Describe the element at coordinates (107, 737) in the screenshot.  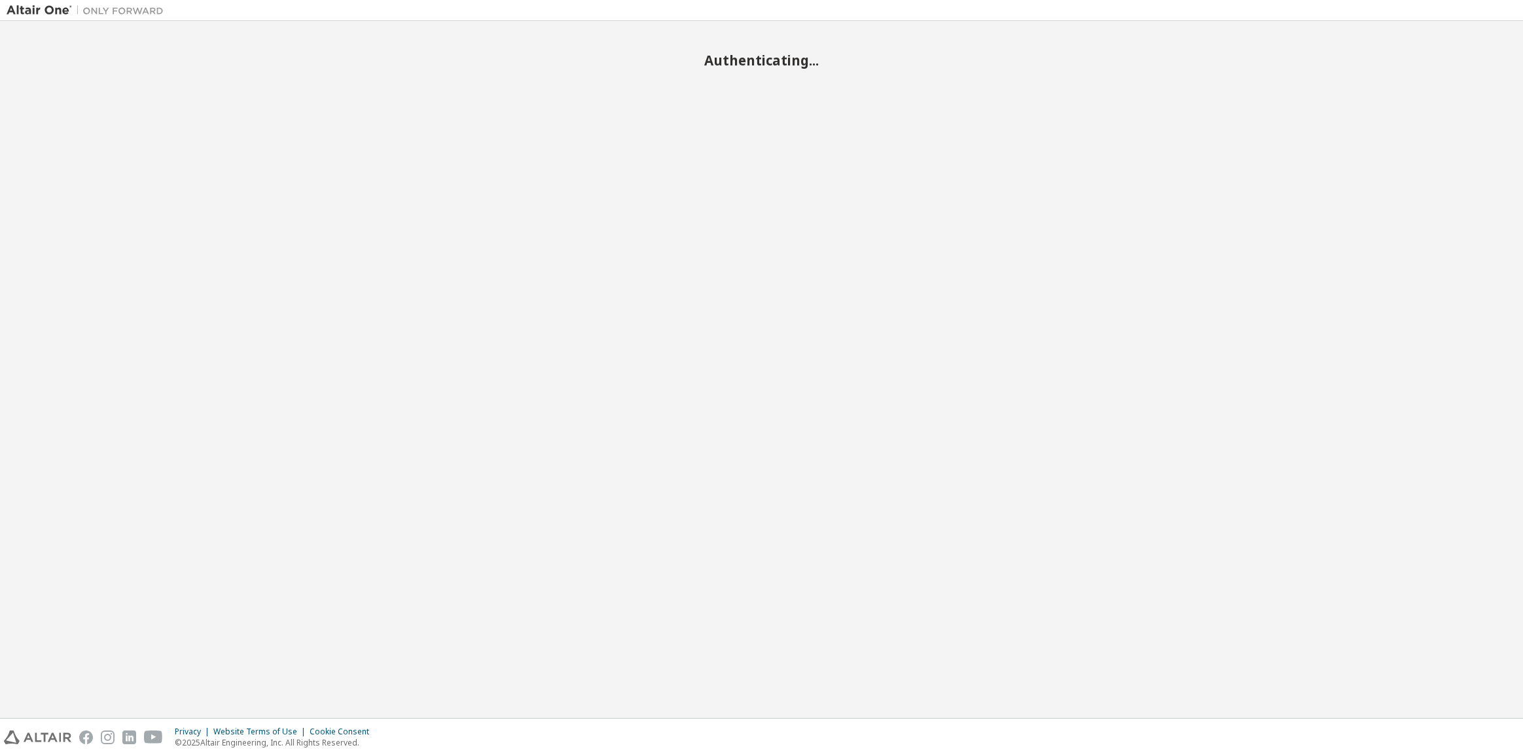
I see `img: instagram.svg` at that location.